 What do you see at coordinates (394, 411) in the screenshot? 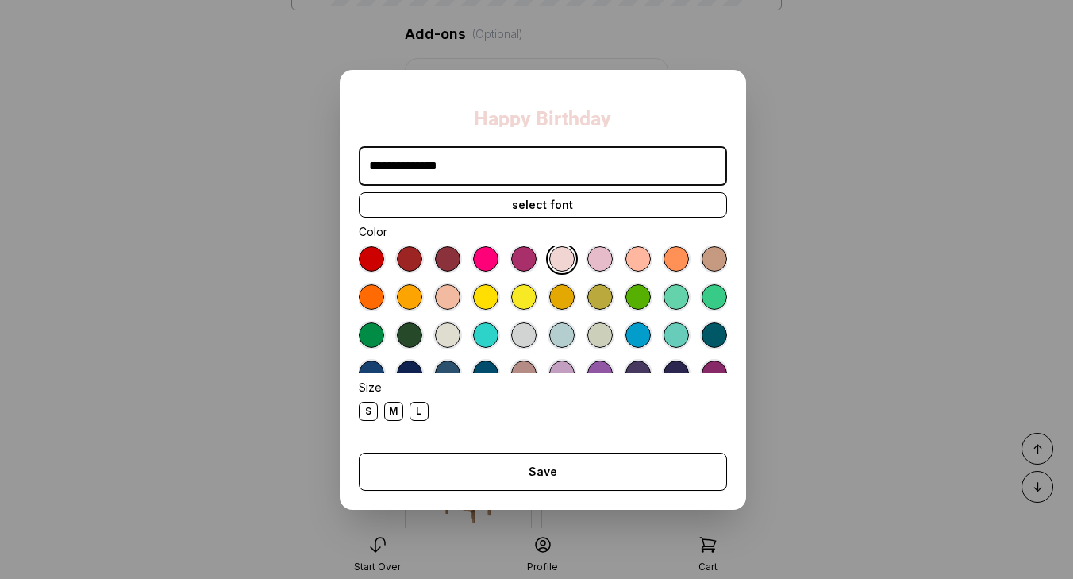
I see `div: M` at bounding box center [394, 411].